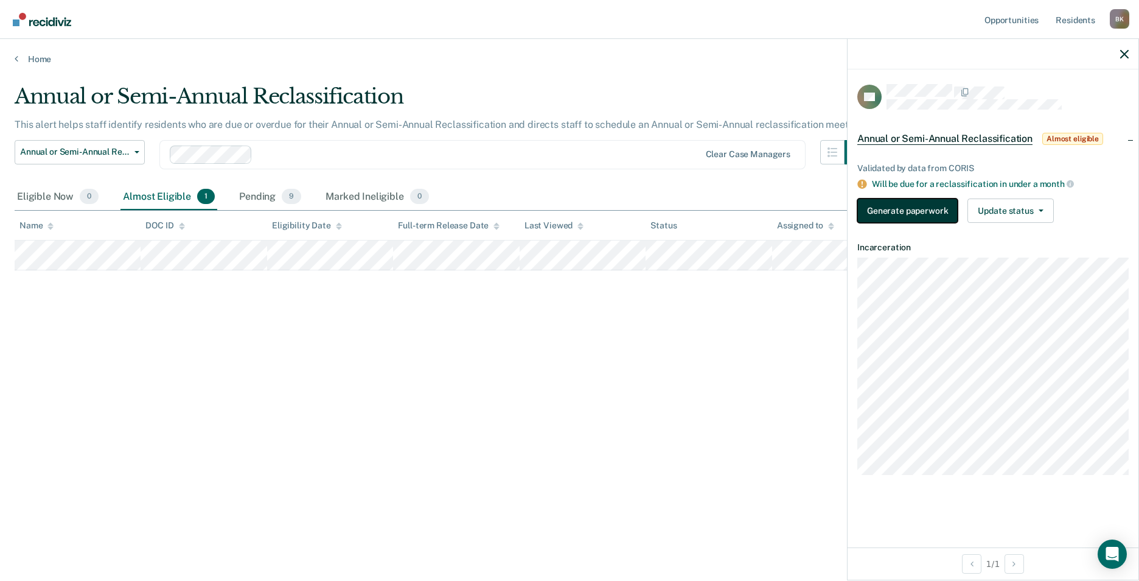 The image size is (1139, 581). Describe the element at coordinates (37, 225) in the screenshot. I see `div: Name` at that location.